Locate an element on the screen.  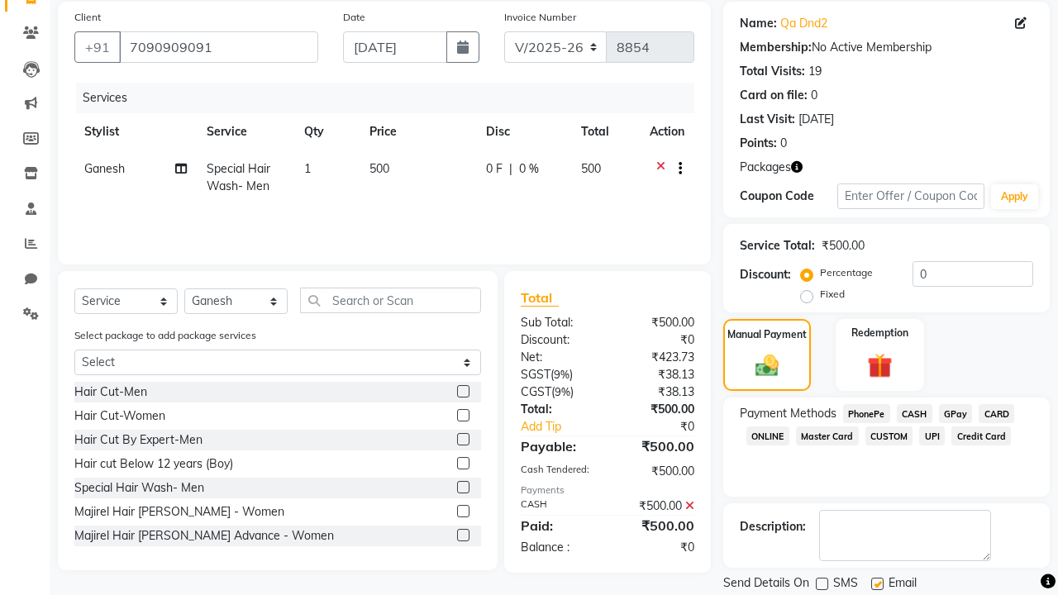
div: Cash Tendered: is located at coordinates (558, 471).